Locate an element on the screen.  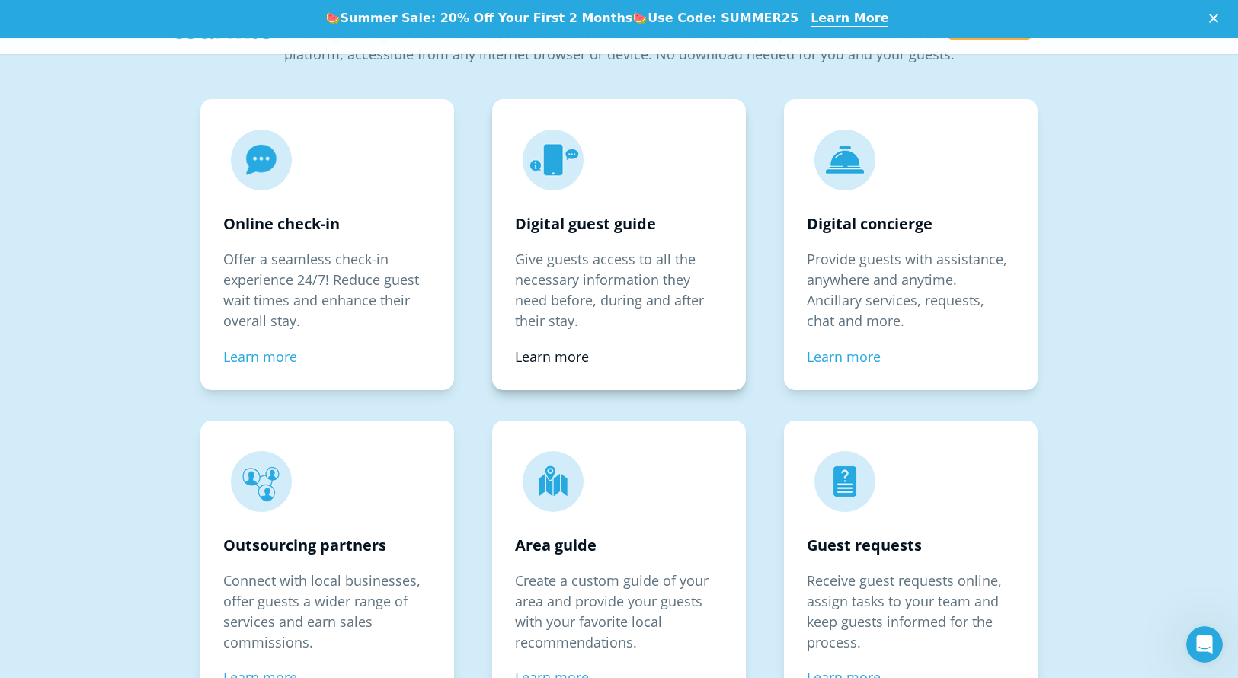
b: Use Code: SUMMER25 is located at coordinates (723, 18).